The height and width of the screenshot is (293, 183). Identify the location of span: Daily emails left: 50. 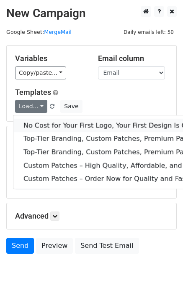
(148, 32).